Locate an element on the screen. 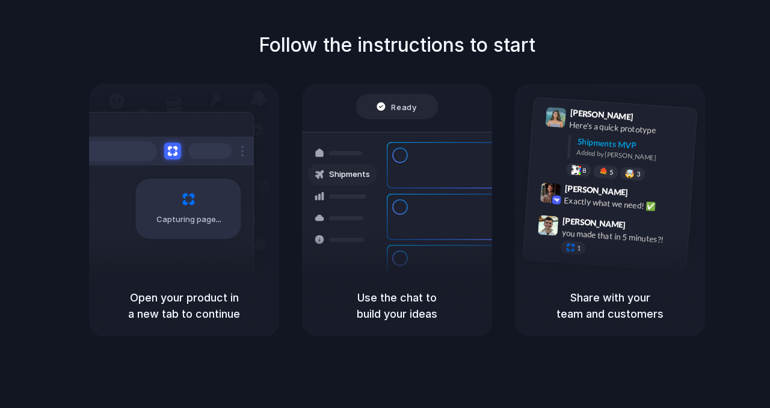  span: 3 is located at coordinates (639, 174).